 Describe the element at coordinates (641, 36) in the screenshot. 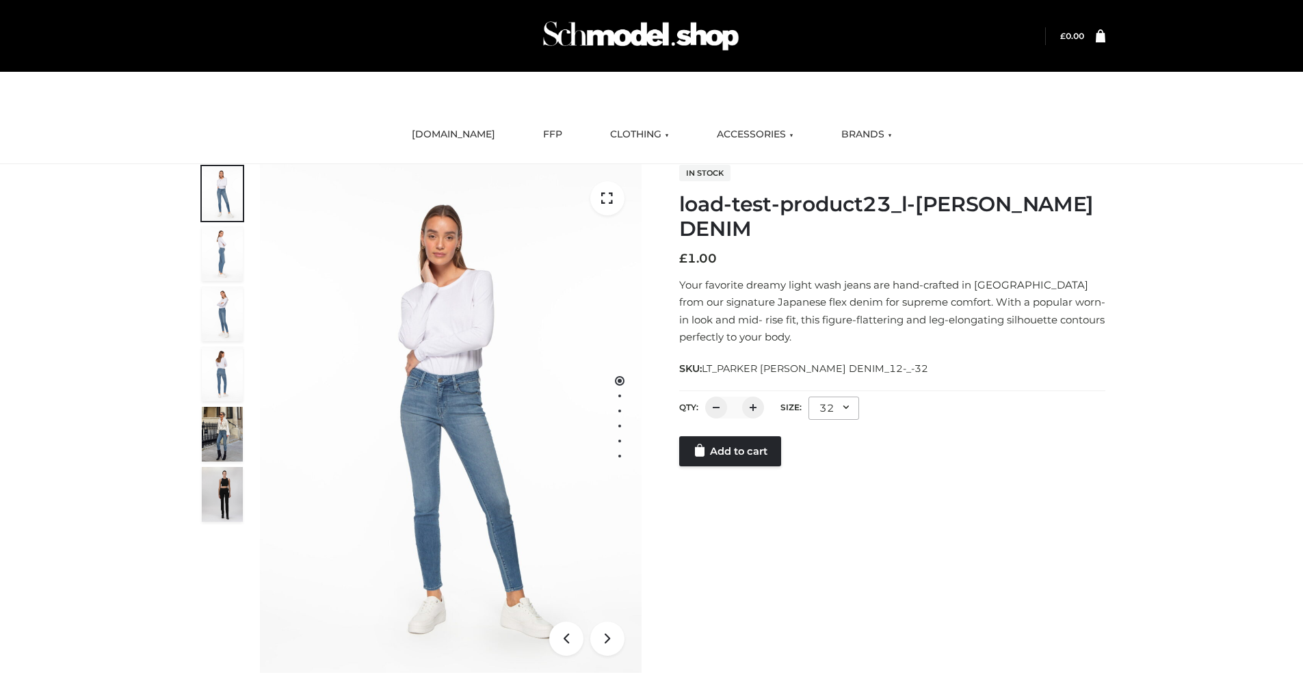

I see `a: Schmodel Admin 964` at that location.